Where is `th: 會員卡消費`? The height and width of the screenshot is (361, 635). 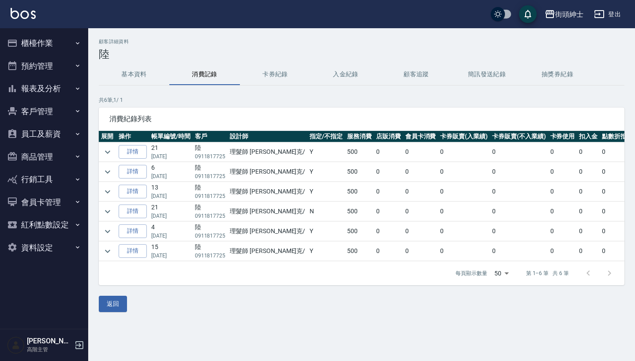 th: 會員卡消費 is located at coordinates (421, 137).